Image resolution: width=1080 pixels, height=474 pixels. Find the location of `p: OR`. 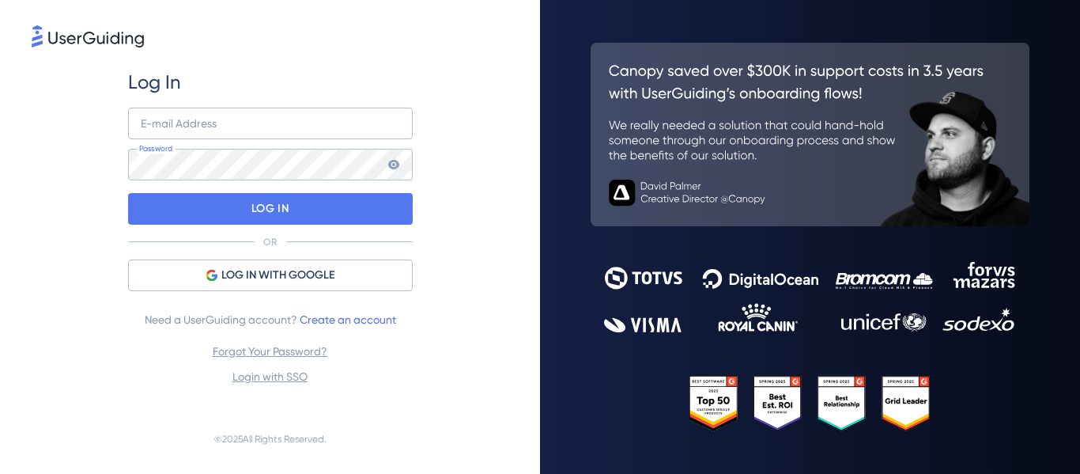

p: OR is located at coordinates (270, 242).